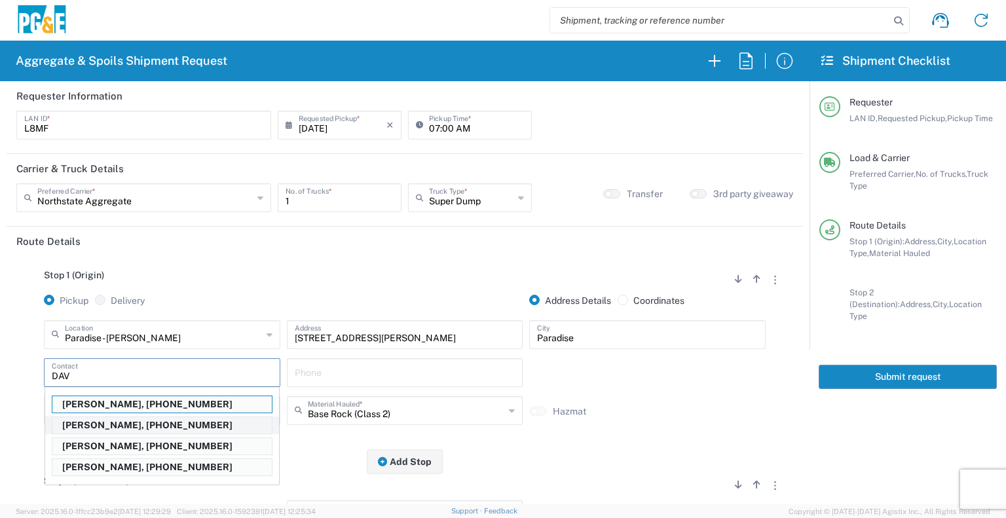  I want to click on span: LAN ID,, so click(863, 118).